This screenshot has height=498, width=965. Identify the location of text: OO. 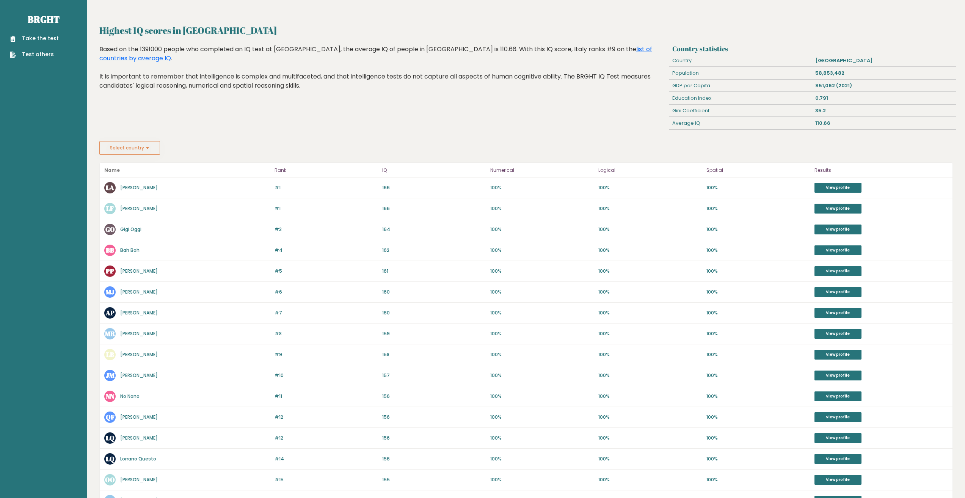
(110, 479).